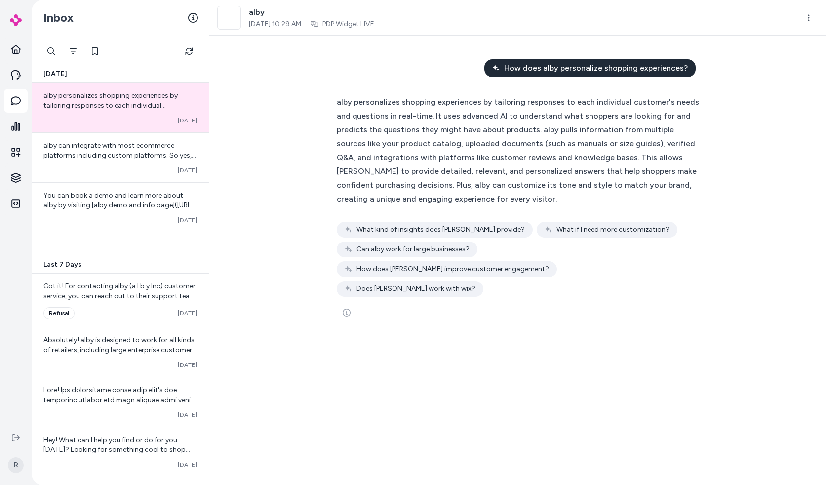 The height and width of the screenshot is (485, 826). What do you see at coordinates (120, 108) in the screenshot?
I see `a: alby personalizes shopping experiences by tailoring responses to each individual customer's needs...` at bounding box center [120, 108].